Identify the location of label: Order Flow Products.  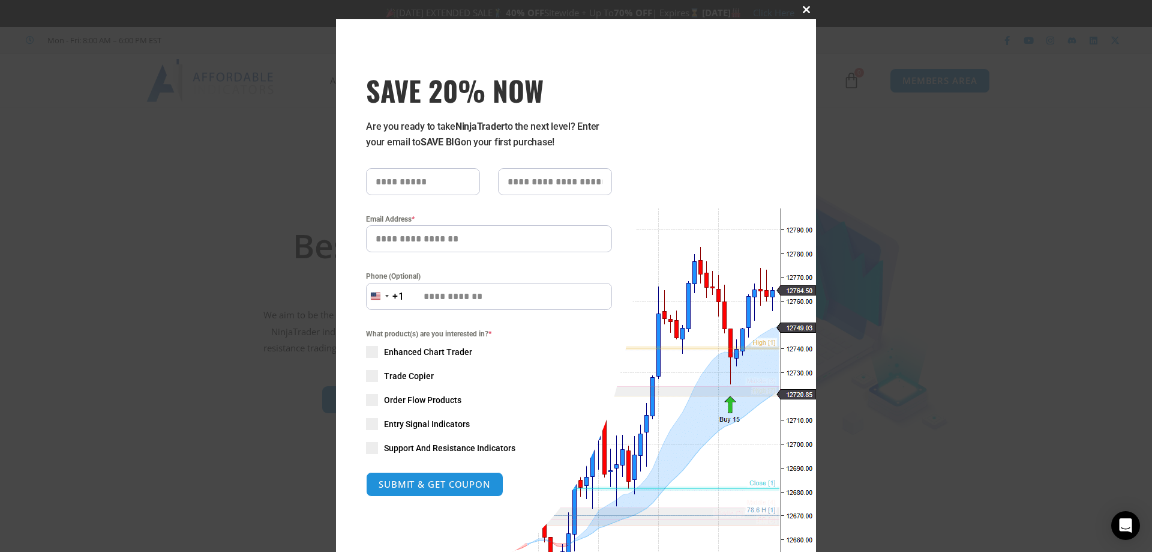
(489, 400).